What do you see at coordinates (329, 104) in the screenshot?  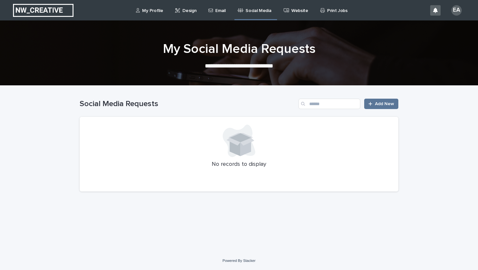 I see `div: Search` at bounding box center [329, 104].